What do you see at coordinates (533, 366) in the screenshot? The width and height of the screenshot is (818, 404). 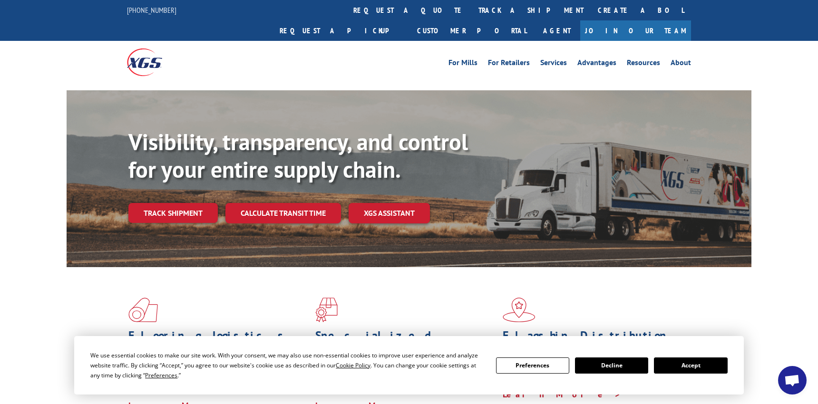 I see `button: Preferences` at bounding box center [533, 366].